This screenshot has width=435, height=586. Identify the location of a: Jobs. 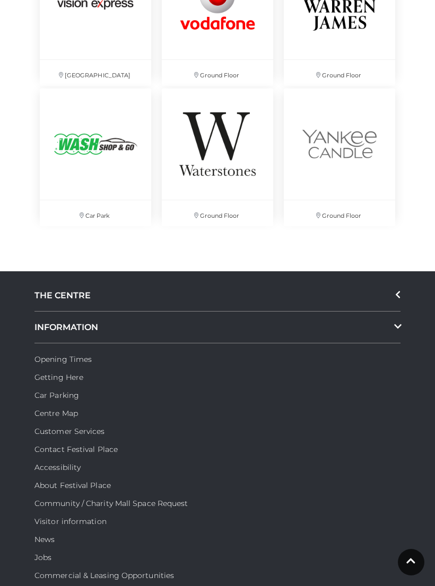
(43, 558).